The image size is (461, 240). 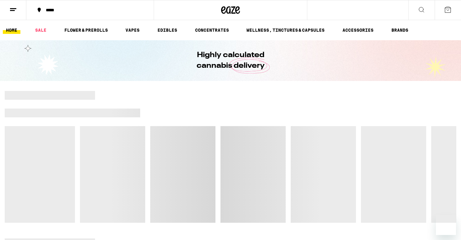 What do you see at coordinates (400, 30) in the screenshot?
I see `a: BRANDS` at bounding box center [400, 30].